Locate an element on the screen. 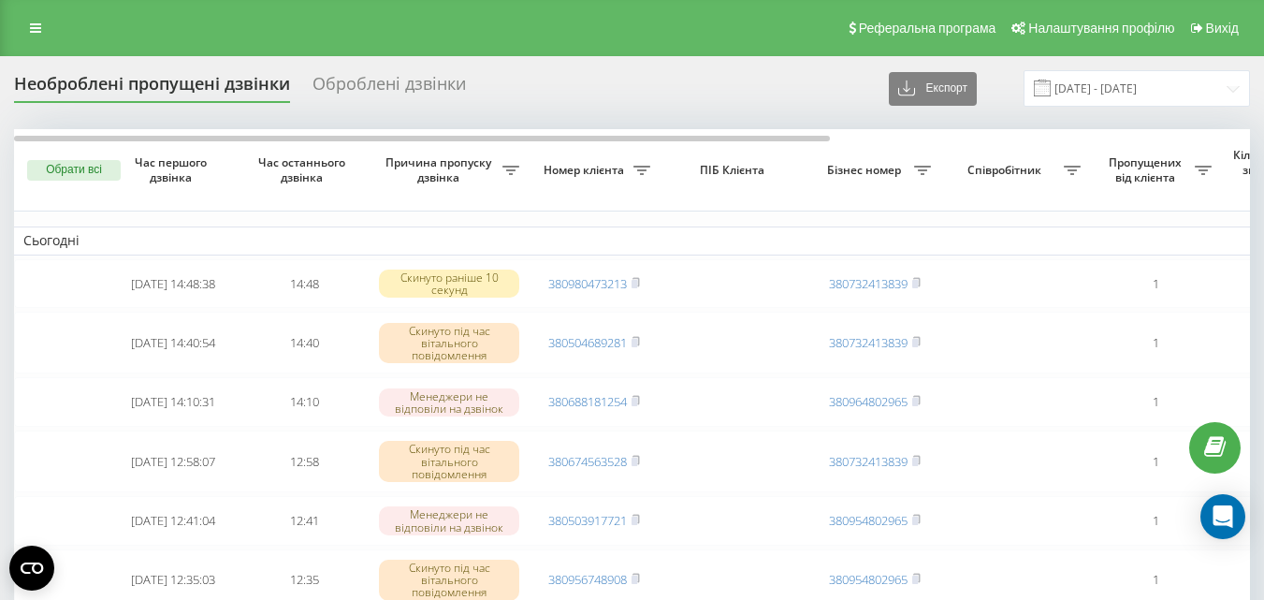  span: Бізнес номер is located at coordinates (866, 170).